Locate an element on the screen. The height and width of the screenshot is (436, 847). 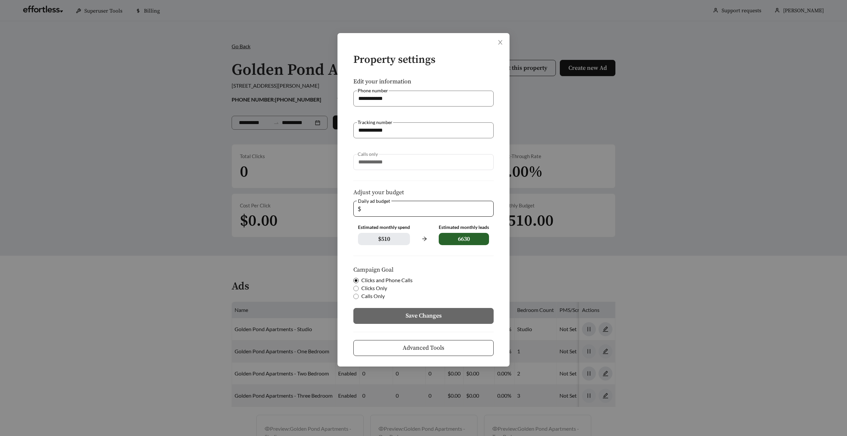
span: Clicks and Phone Calls is located at coordinates (387, 280).